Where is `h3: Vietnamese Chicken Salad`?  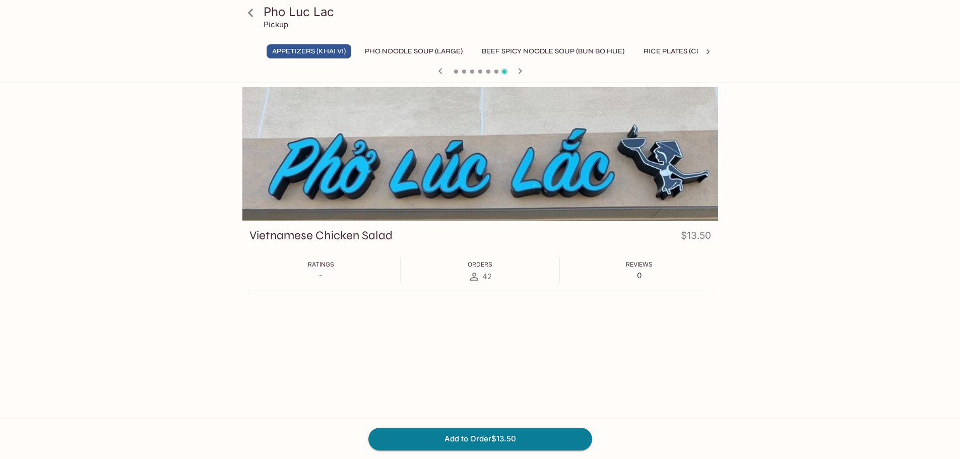 h3: Vietnamese Chicken Salad is located at coordinates (321, 235).